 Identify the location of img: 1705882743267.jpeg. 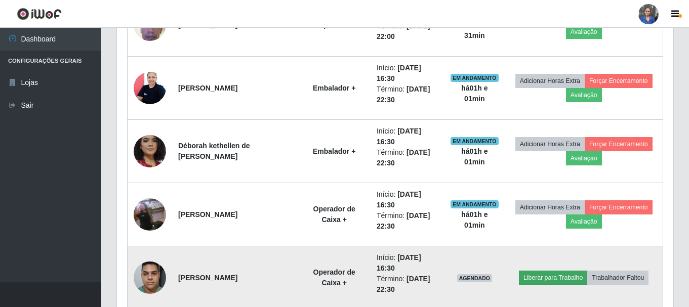
(150, 151).